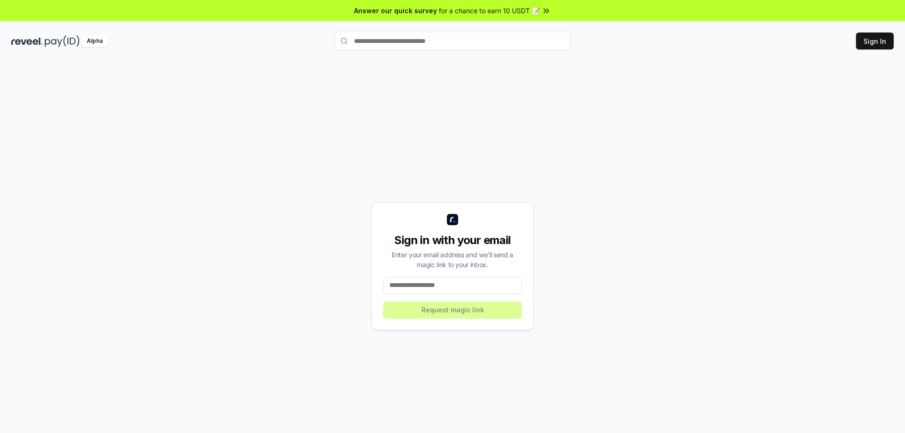 This screenshot has height=433, width=905. What do you see at coordinates (453, 220) in the screenshot?
I see `img: logo_small` at bounding box center [453, 220].